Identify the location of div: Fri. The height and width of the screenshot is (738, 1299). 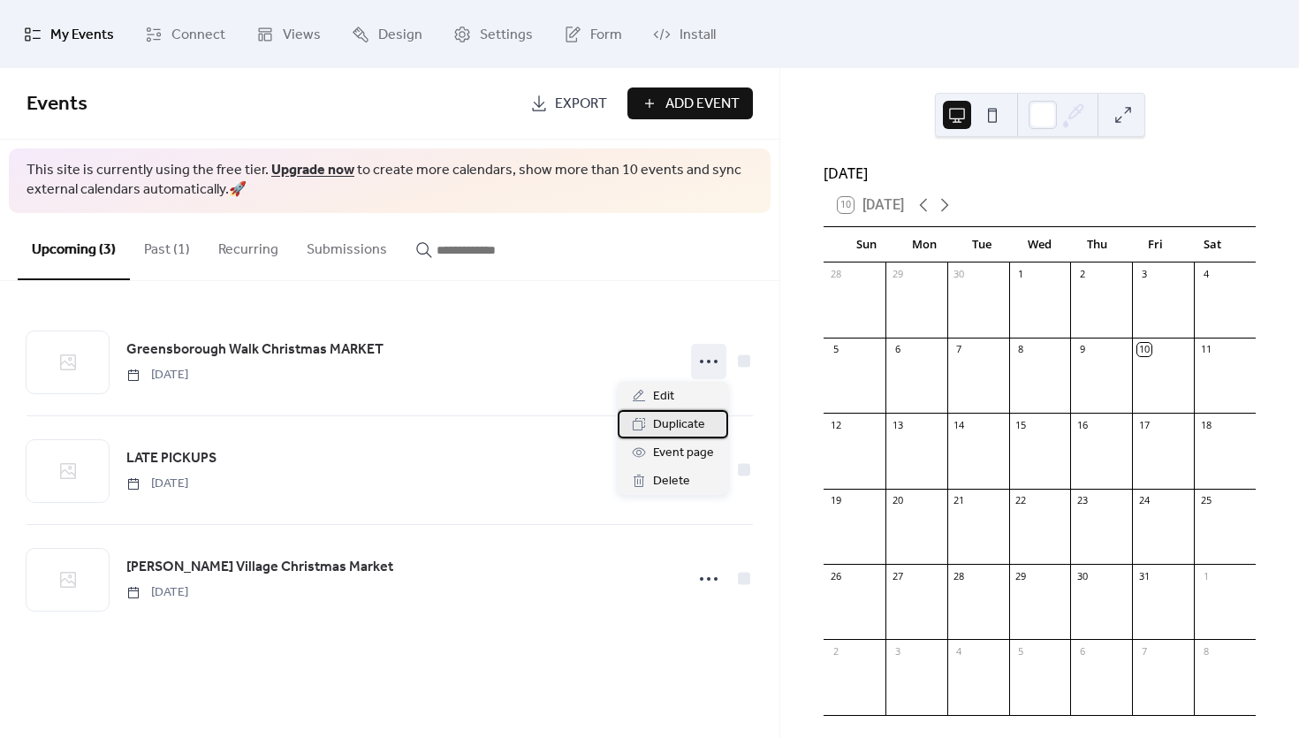
(1154, 245).